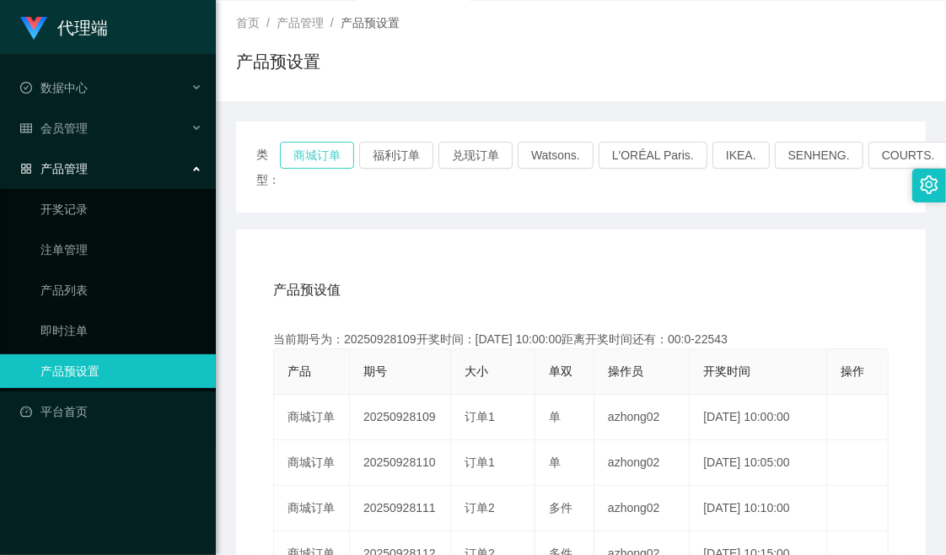 This screenshot has height=555, width=946. I want to click on i: 图标: setting, so click(929, 185).